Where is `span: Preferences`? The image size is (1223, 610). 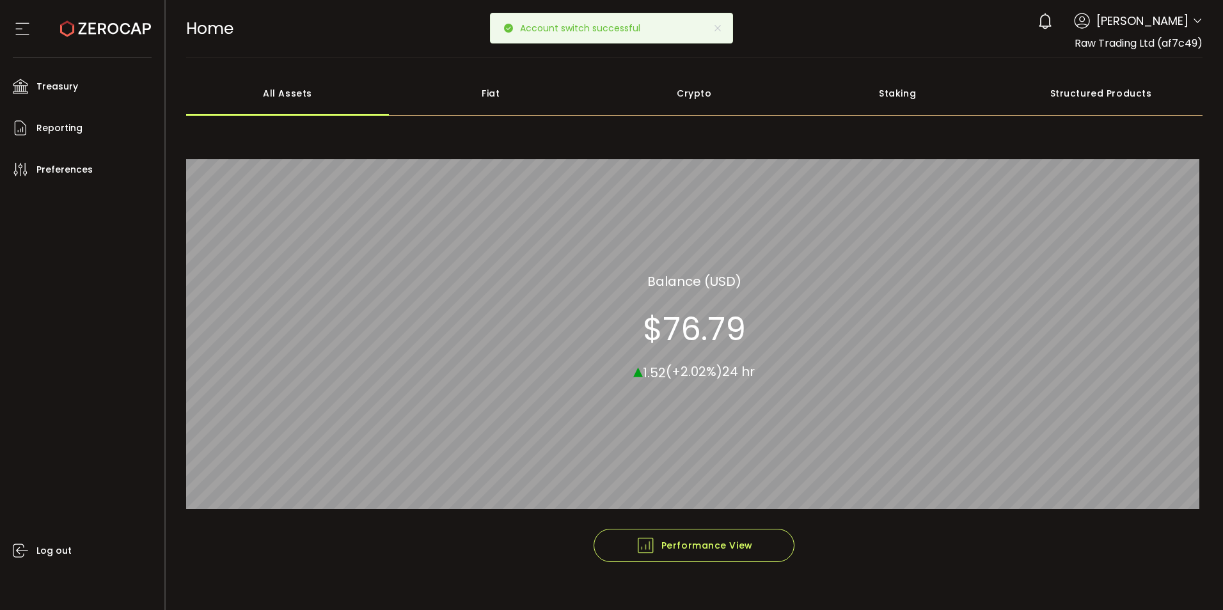
span: Preferences is located at coordinates (65, 169).